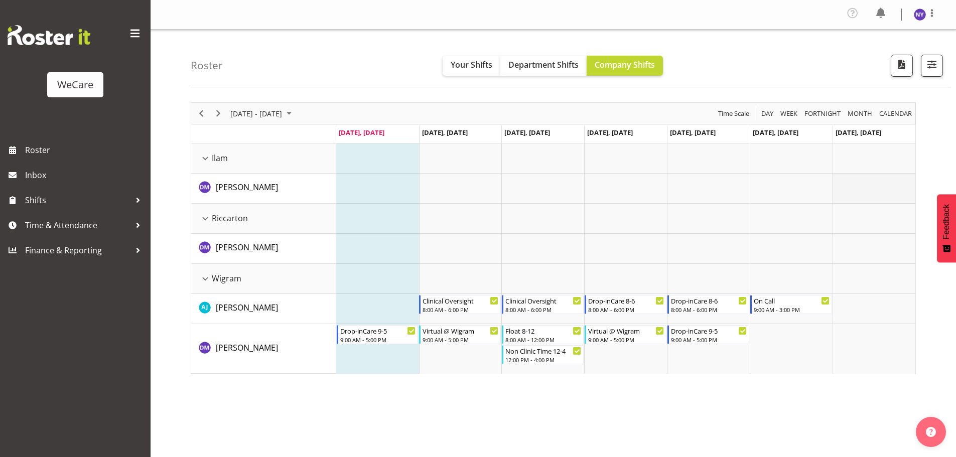  What do you see at coordinates (49, 35) in the screenshot?
I see `img: Rosterit website logo` at bounding box center [49, 35].